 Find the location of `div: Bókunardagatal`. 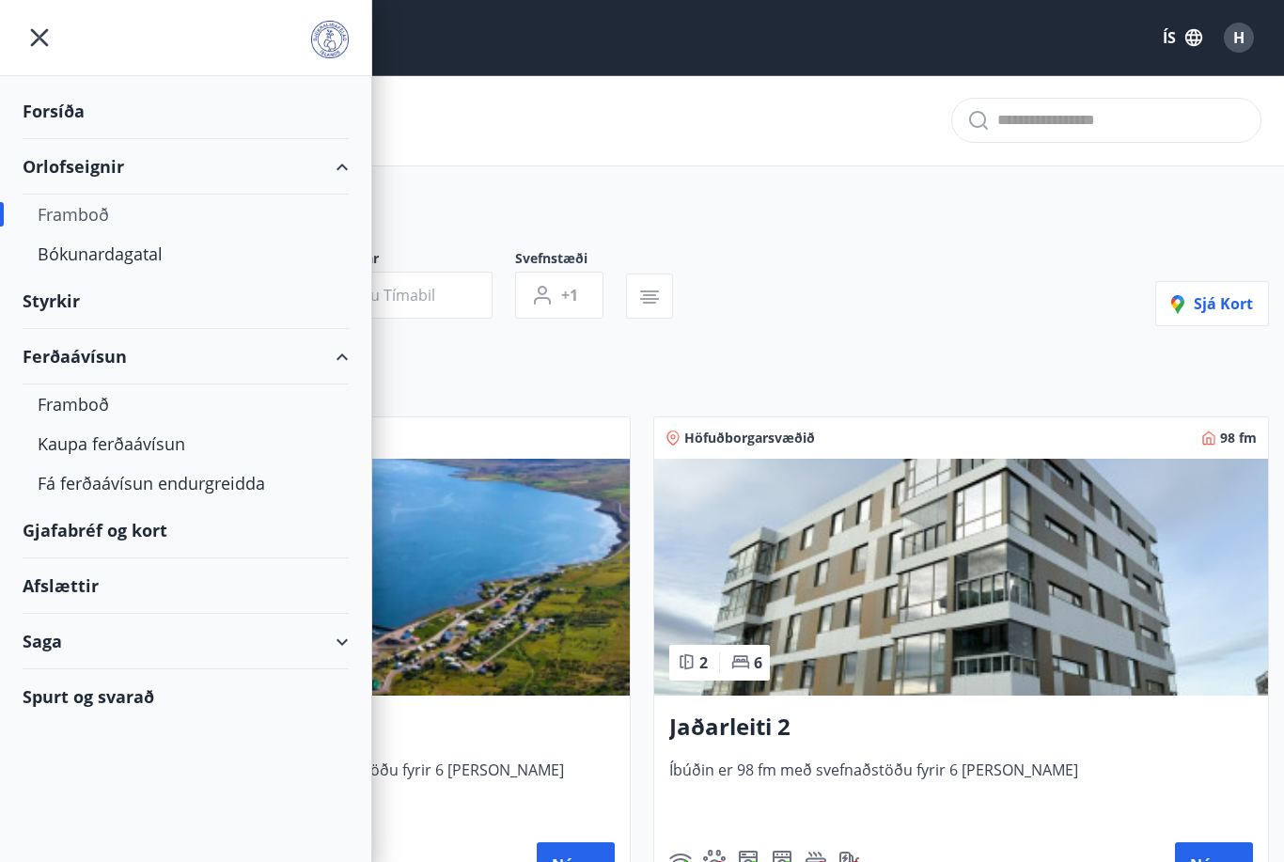

div: Bókunardagatal is located at coordinates (185, 254).